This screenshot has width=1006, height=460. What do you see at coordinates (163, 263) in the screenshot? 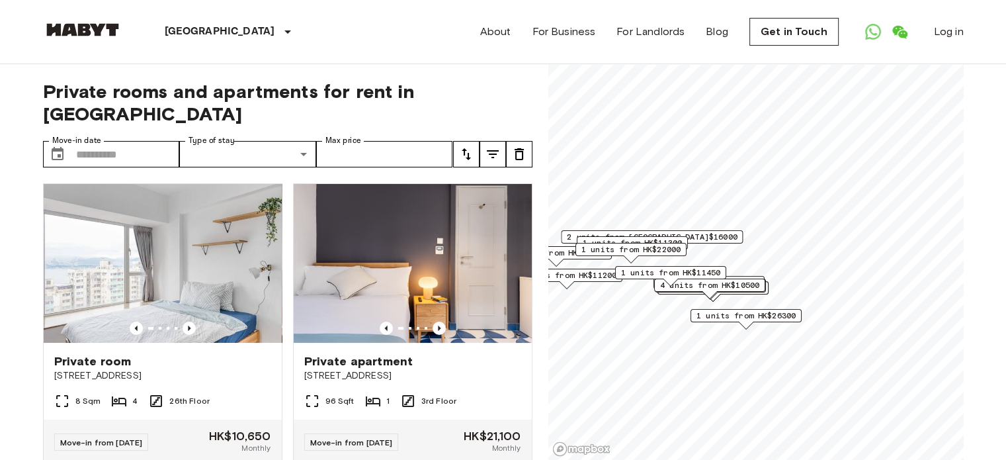
I see `img: Marketing picture of unit HK-01-028-001-02` at bounding box center [163, 263].